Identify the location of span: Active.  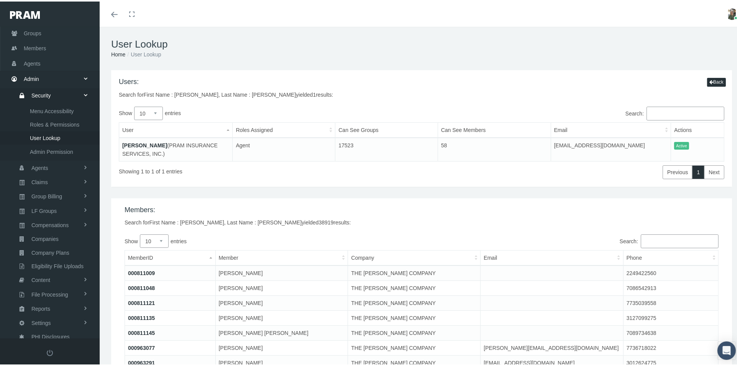
(681, 144).